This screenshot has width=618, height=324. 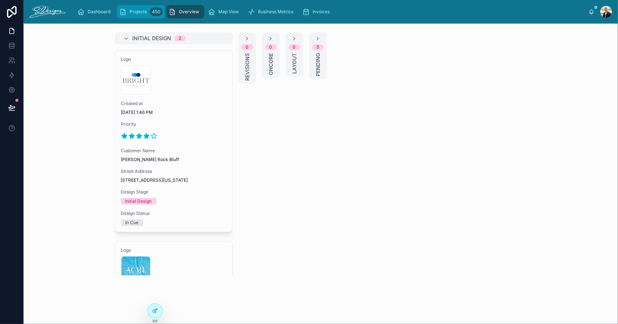 What do you see at coordinates (138, 12) in the screenshot?
I see `span: Projects` at bounding box center [138, 12].